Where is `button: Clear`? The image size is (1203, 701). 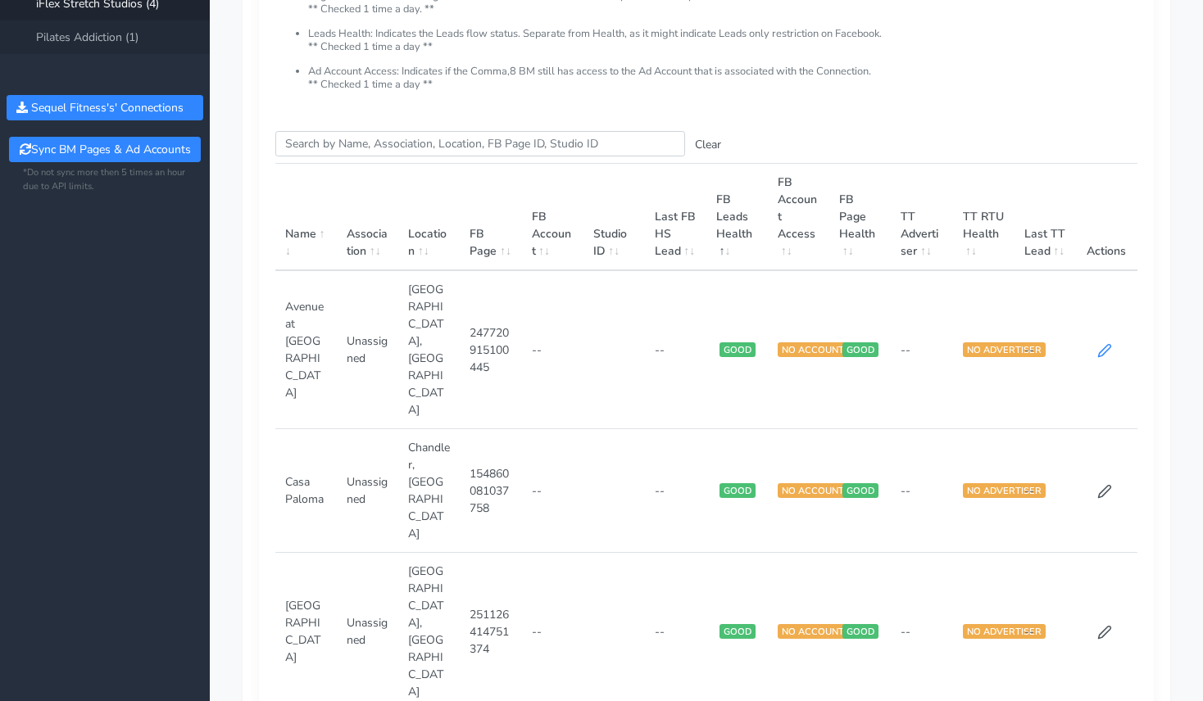
button: Clear is located at coordinates (708, 144).